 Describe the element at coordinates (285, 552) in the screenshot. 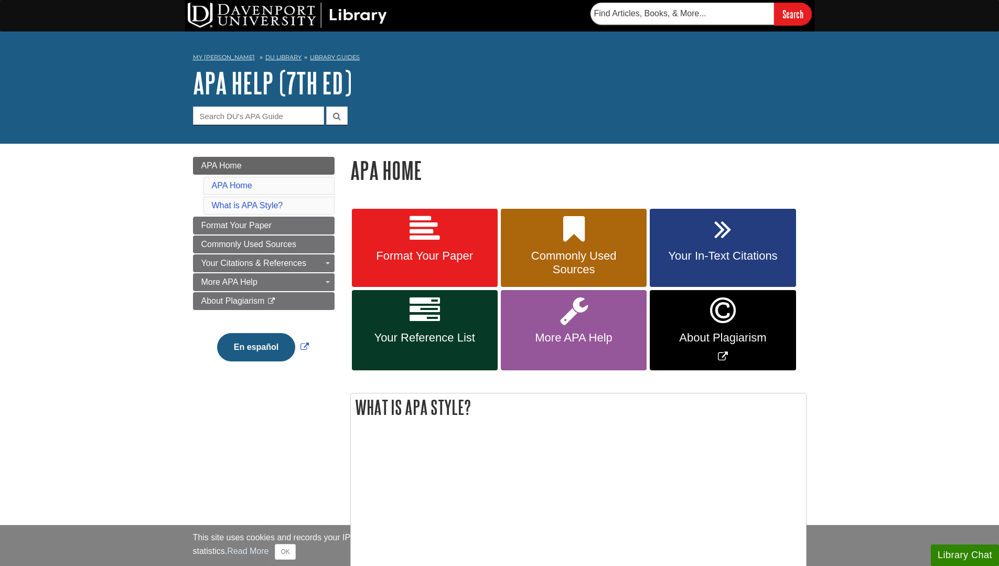

I see `button: Close` at that location.